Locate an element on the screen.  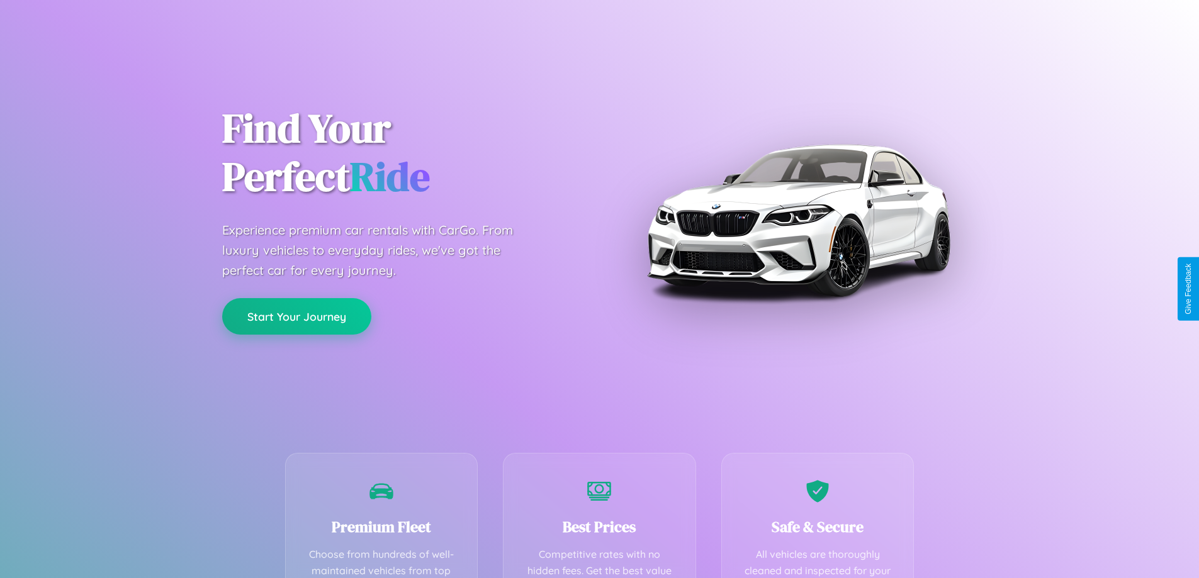
div: Give Feedback is located at coordinates (1188, 289).